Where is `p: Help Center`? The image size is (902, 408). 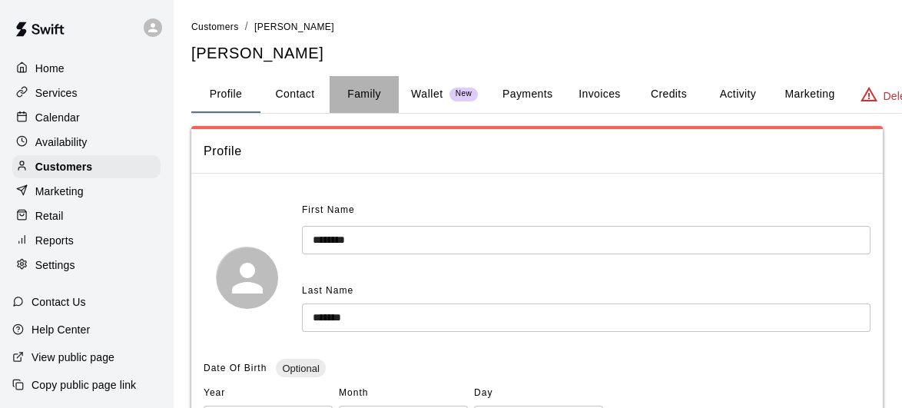 p: Help Center is located at coordinates (61, 329).